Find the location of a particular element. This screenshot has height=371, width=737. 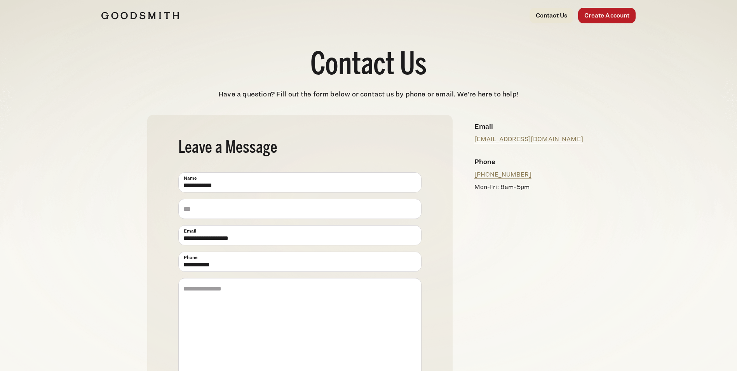

span: Email is located at coordinates (190, 231).